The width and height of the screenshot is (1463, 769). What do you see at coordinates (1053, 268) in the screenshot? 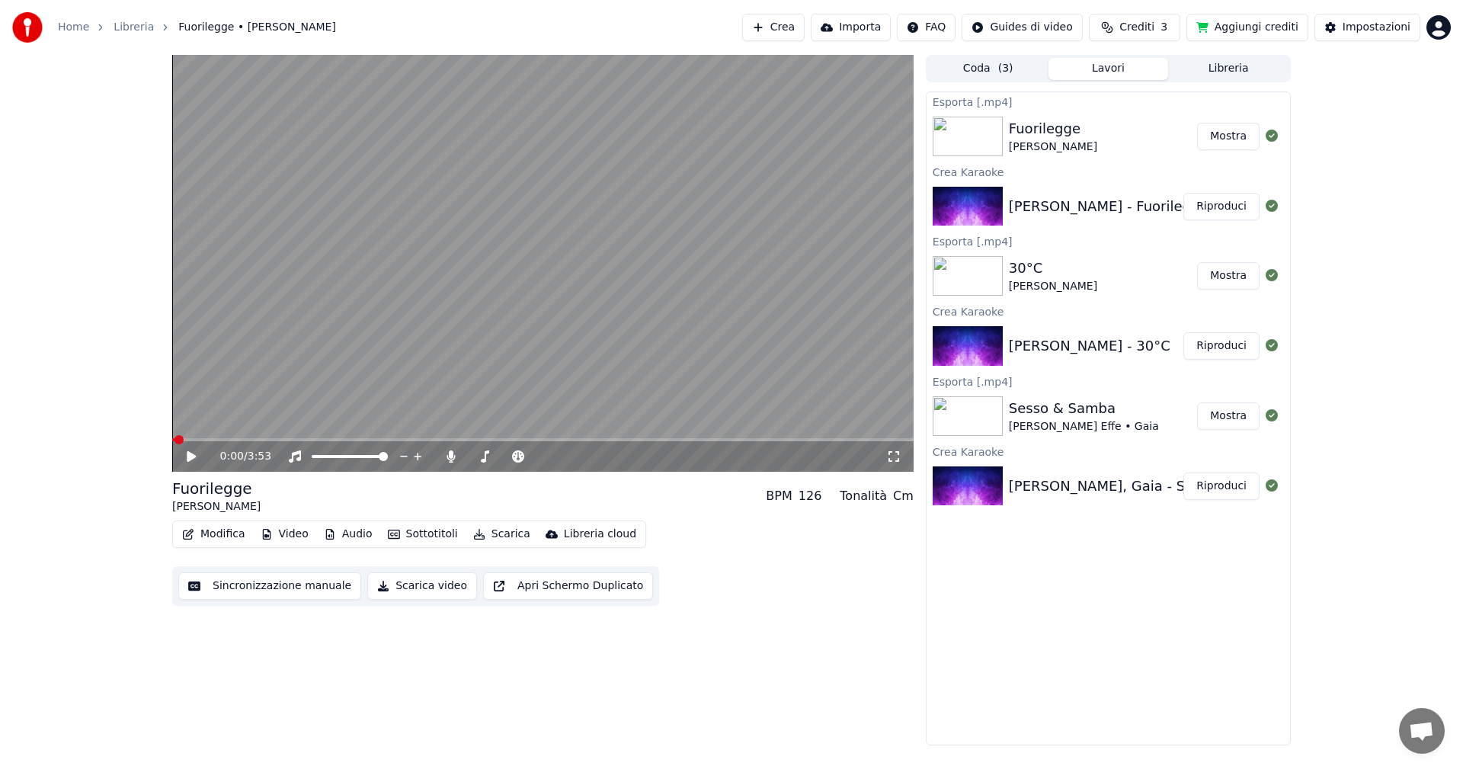
I see `div: 30°C` at bounding box center [1053, 268].